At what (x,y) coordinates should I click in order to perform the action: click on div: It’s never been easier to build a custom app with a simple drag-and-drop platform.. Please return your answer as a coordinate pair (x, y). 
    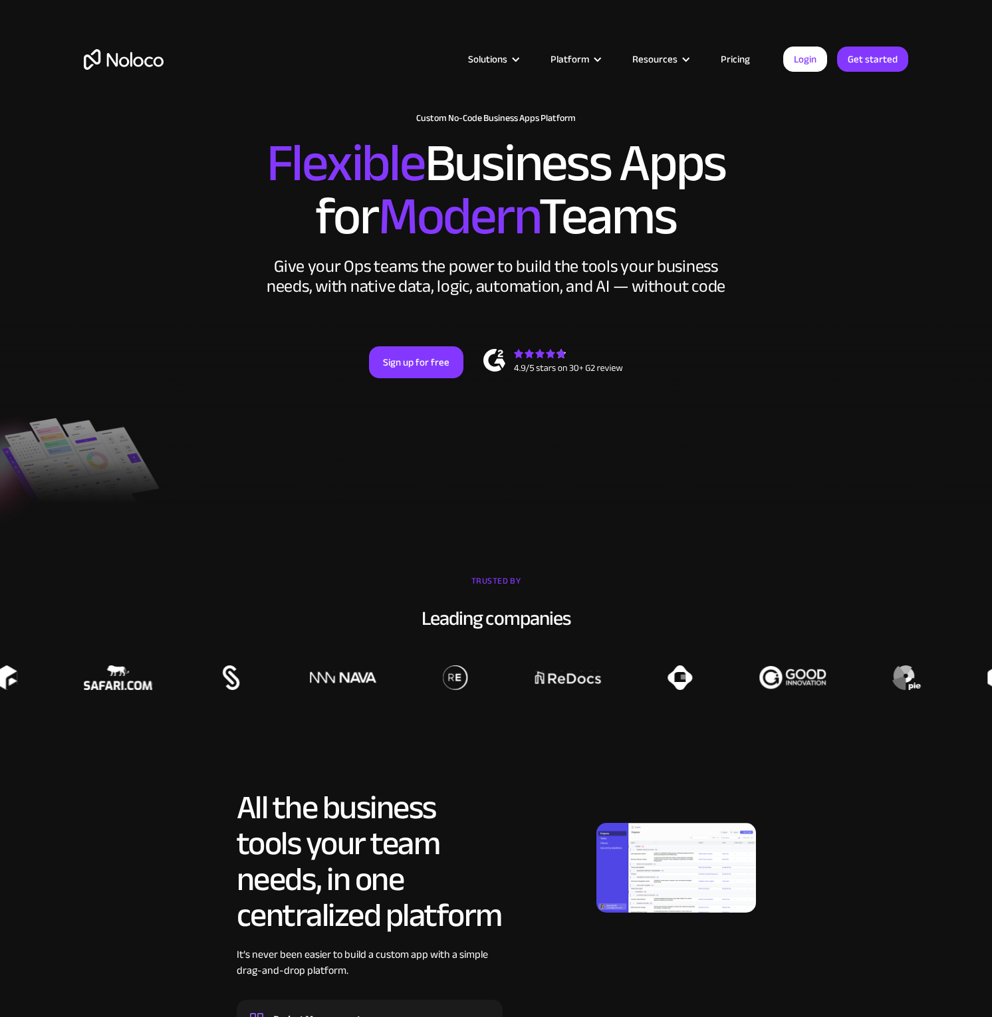
    Looking at the image, I should click on (370, 973).